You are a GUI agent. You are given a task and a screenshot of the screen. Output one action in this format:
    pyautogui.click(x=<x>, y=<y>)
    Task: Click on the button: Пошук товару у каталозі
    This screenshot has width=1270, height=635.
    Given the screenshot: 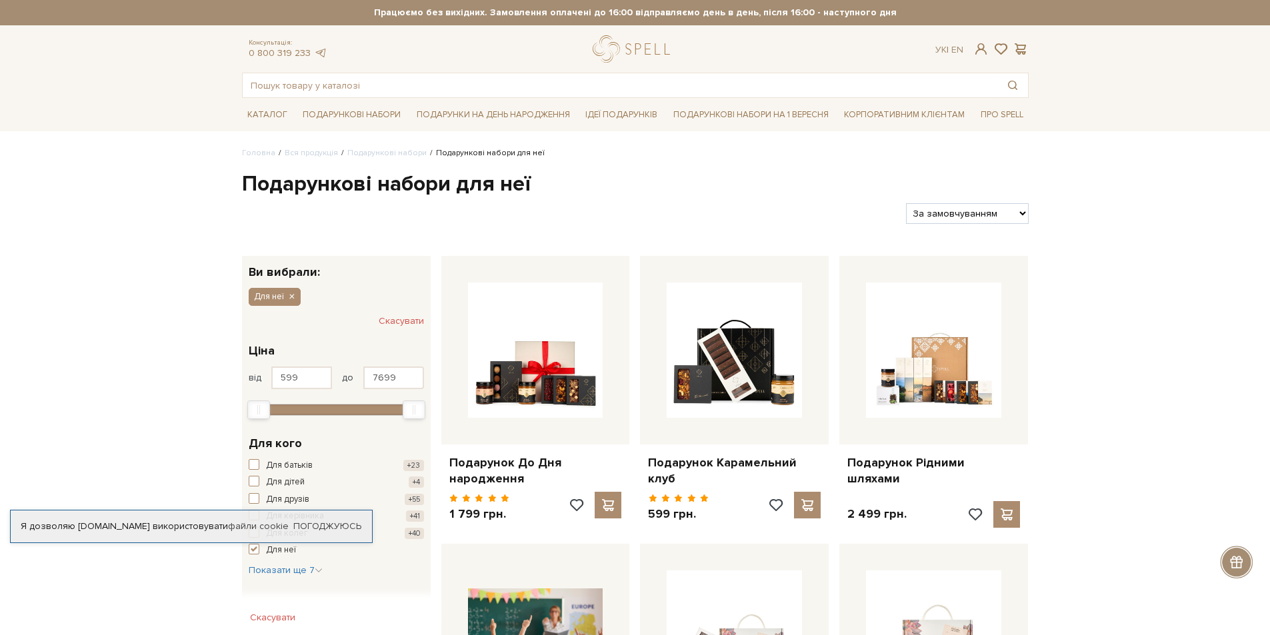 What is the action you would take?
    pyautogui.click(x=1013, y=85)
    